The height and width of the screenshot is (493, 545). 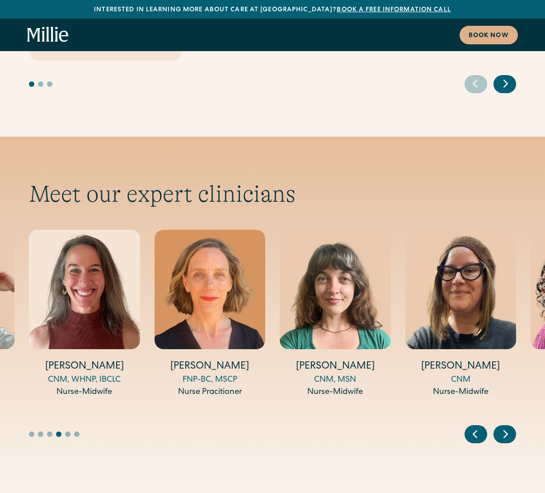 I want to click on div: Book now, so click(x=489, y=36).